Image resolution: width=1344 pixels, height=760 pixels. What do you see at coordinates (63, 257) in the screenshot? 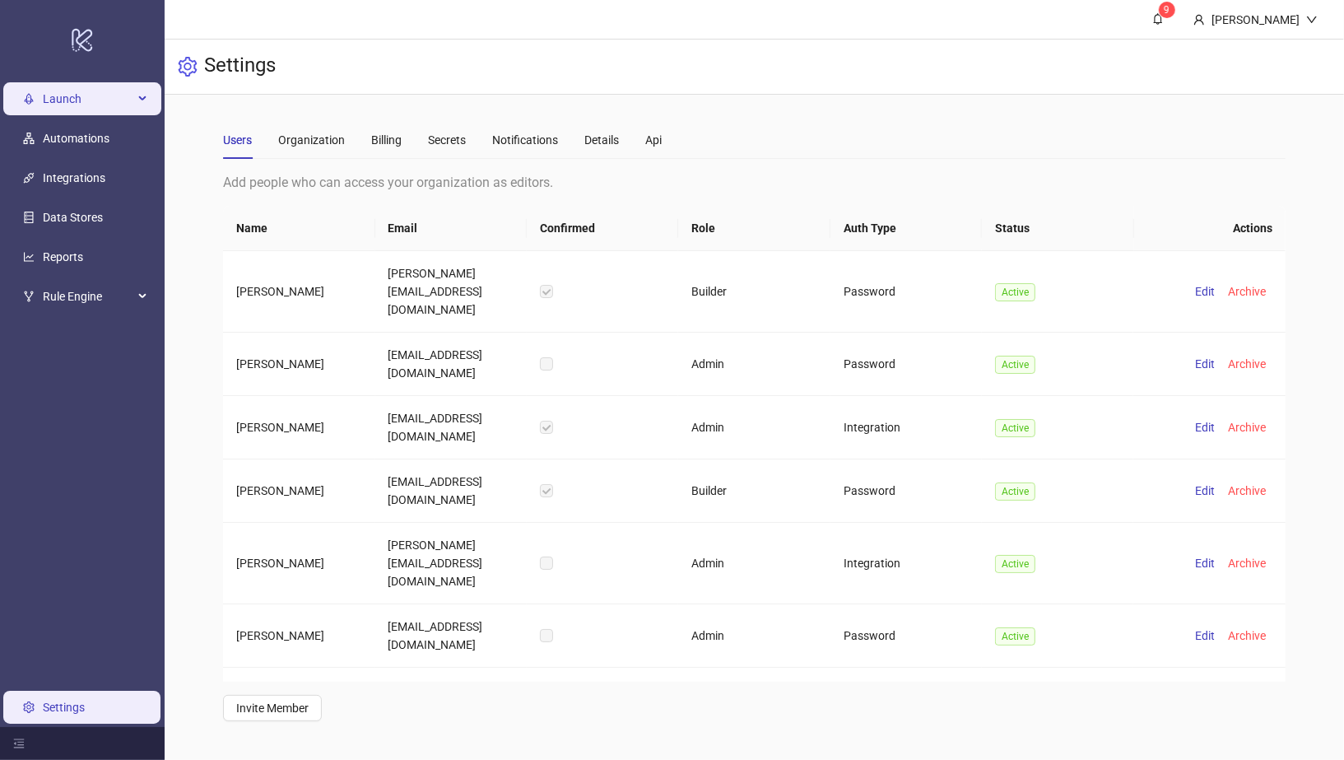
I see `a: Reports` at bounding box center [63, 257].